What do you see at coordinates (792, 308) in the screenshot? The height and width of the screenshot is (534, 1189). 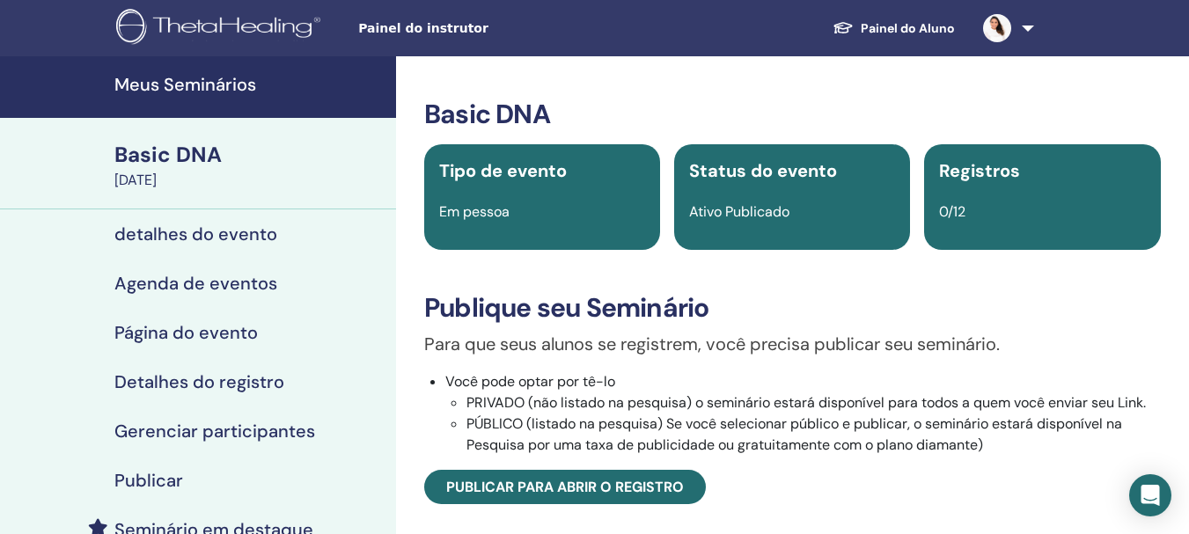 I see `h3: Publique seu Seminário` at bounding box center [792, 308].